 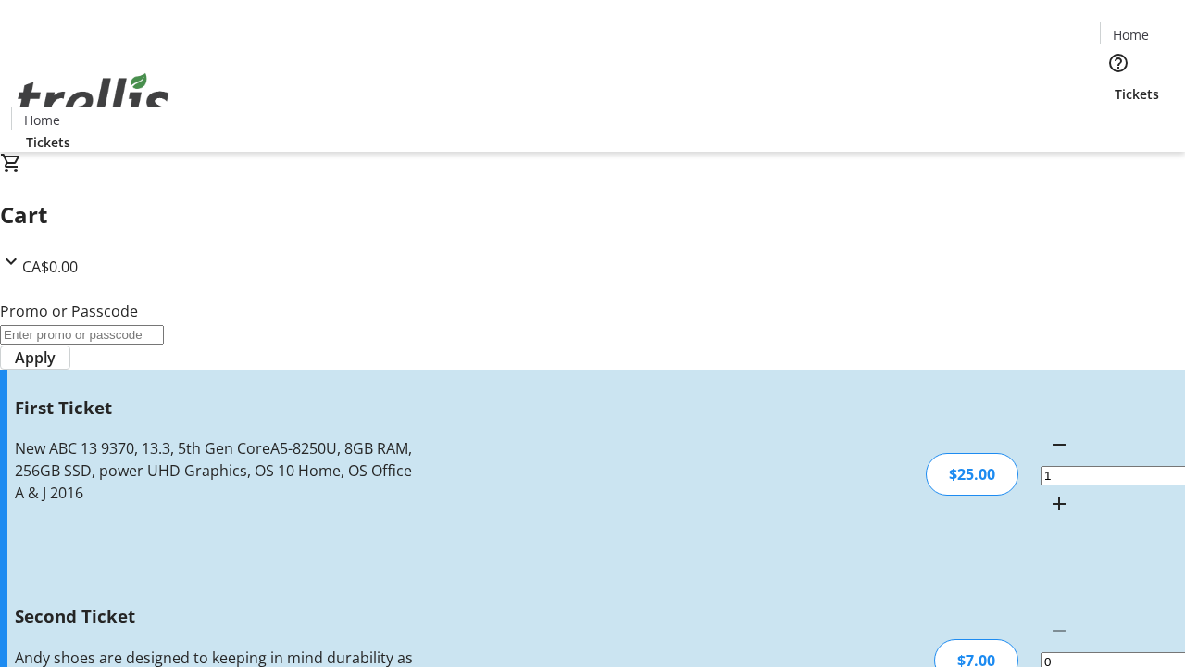 I want to click on h3: Second Ticket, so click(x=217, y=616).